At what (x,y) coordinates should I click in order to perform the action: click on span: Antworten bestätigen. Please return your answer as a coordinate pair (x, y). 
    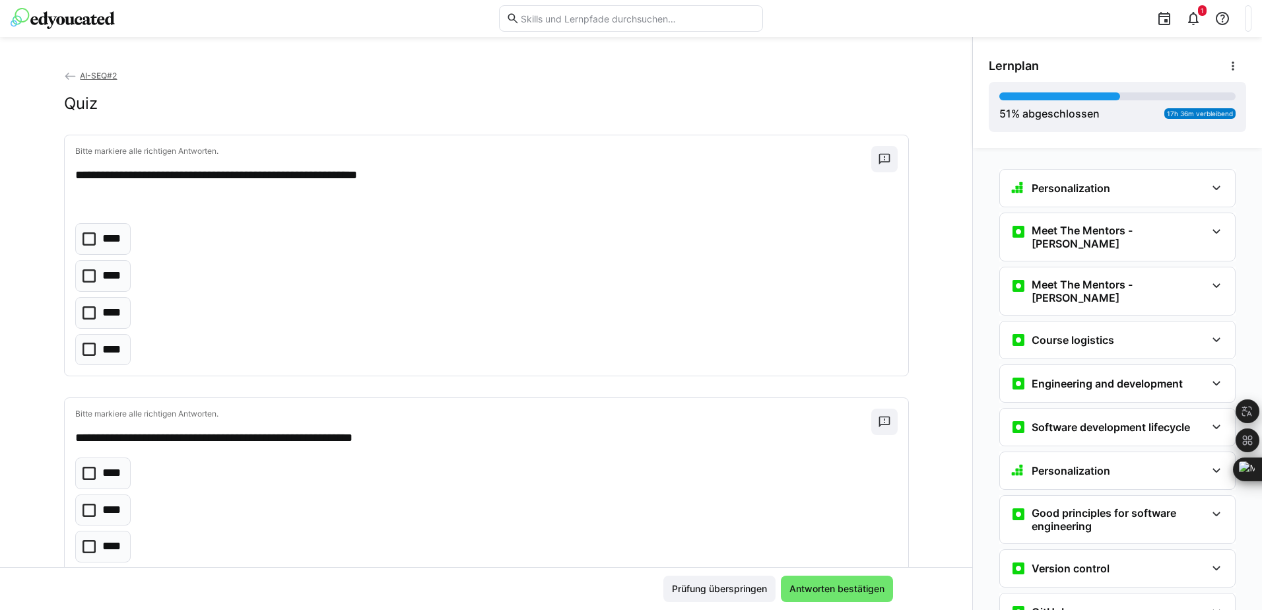
    Looking at the image, I should click on (837, 589).